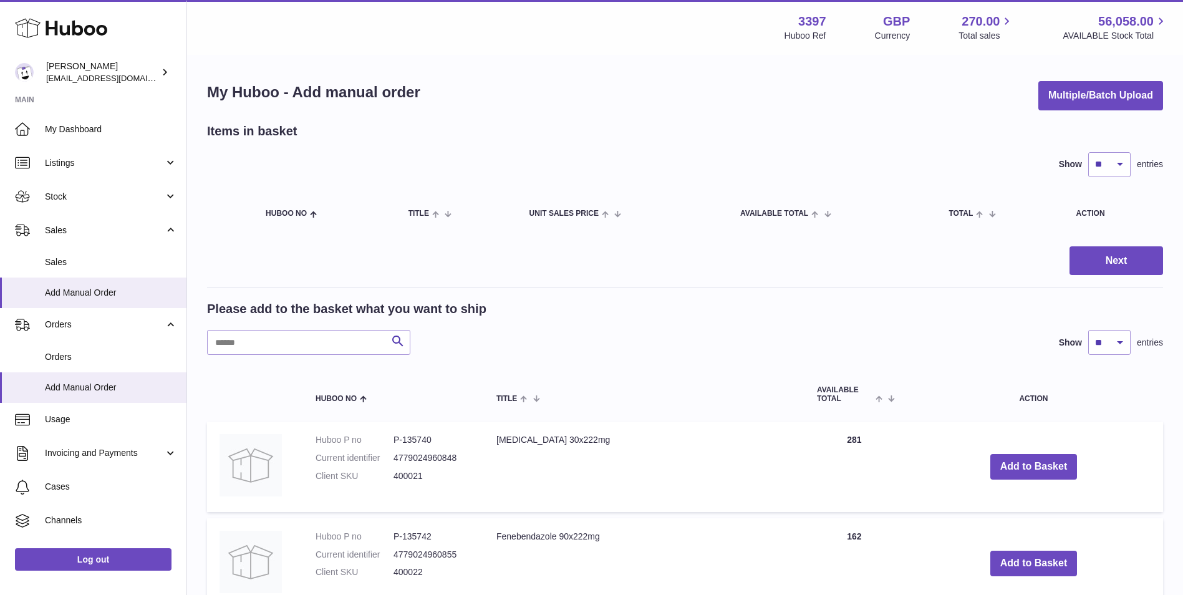 Image resolution: width=1183 pixels, height=595 pixels. I want to click on span: Cases, so click(111, 487).